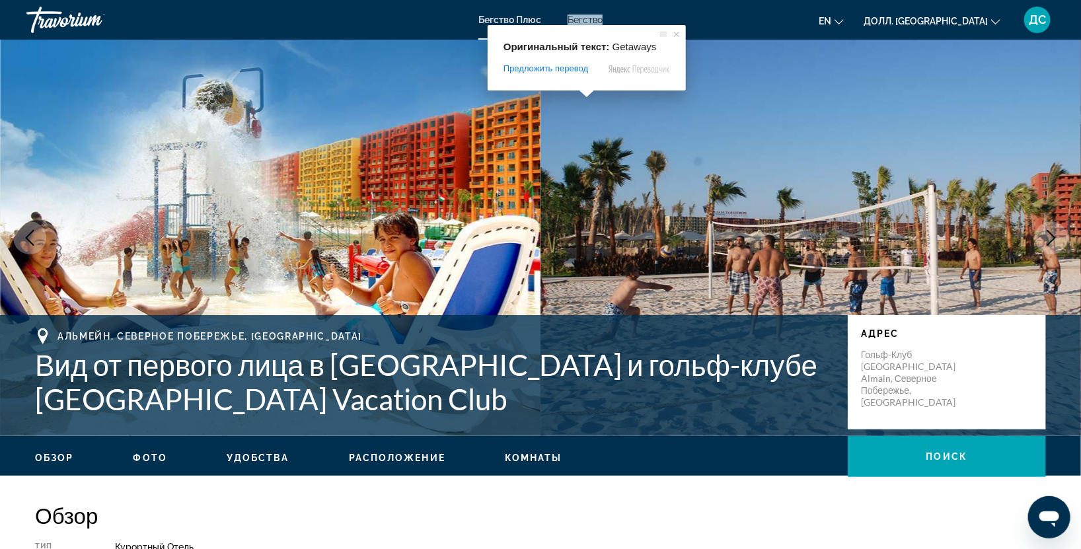  What do you see at coordinates (546, 69) in the screenshot?
I see `span: Предложить перевод` at bounding box center [546, 69].